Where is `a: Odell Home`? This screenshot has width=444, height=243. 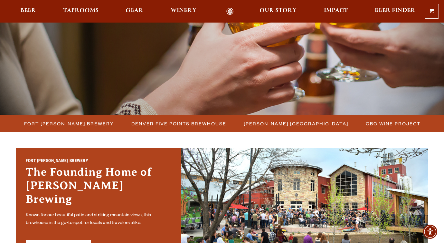 a: Odell Home is located at coordinates (230, 11).